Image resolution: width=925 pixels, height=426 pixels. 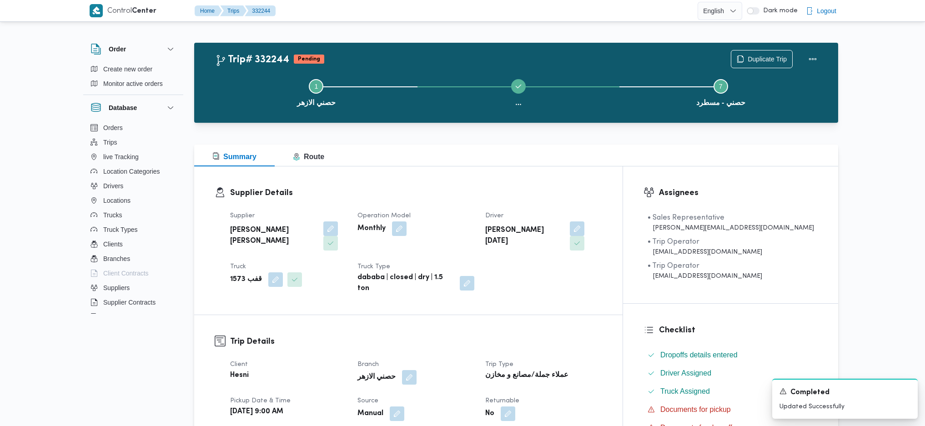 What do you see at coordinates (416, 193) in the screenshot?
I see `h3: Supplier Details` at bounding box center [416, 193].